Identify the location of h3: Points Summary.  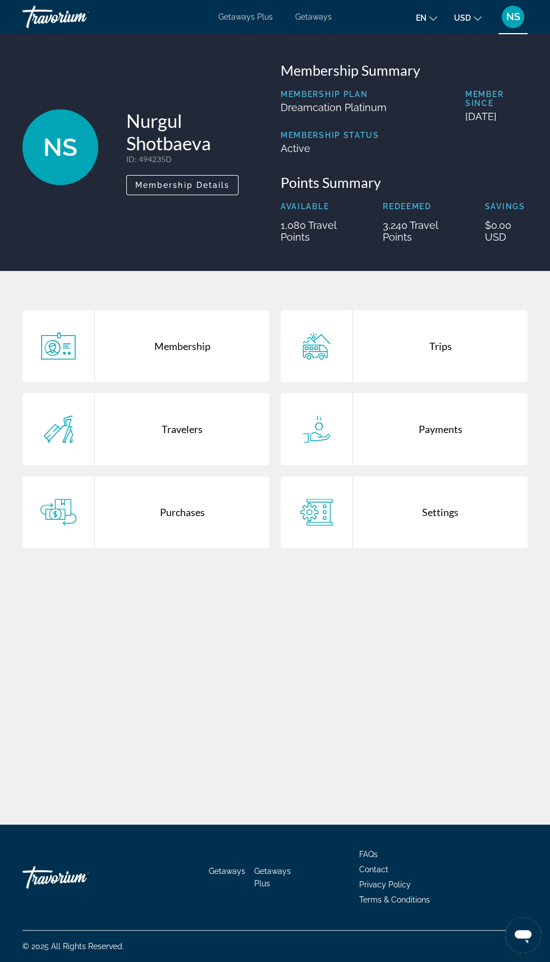
(404, 182).